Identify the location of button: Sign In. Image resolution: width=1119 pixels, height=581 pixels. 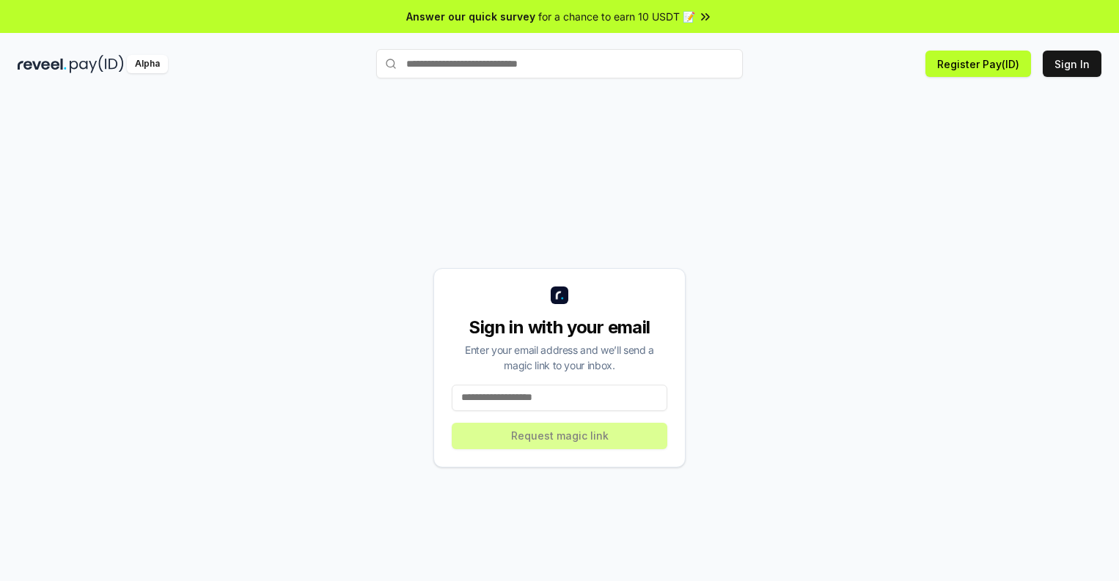
(1072, 64).